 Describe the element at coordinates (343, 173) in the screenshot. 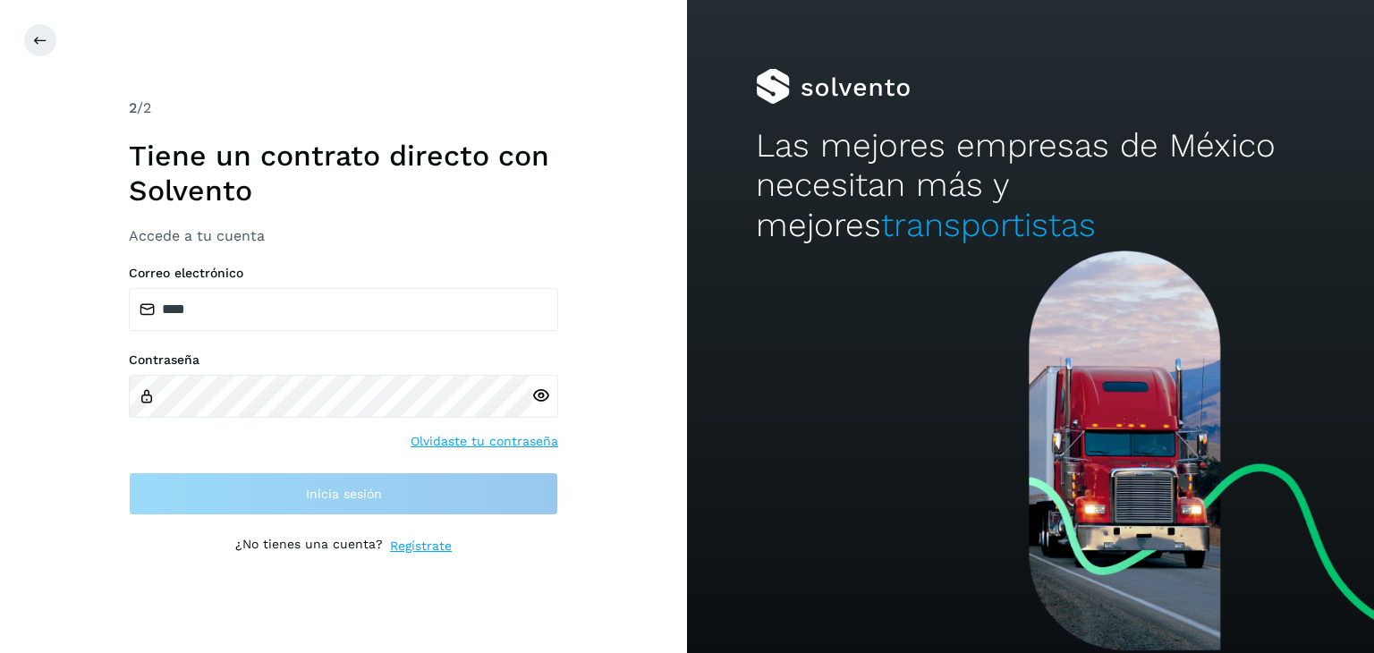

I see `h1: Tiene un contrato directo con Solvento` at that location.